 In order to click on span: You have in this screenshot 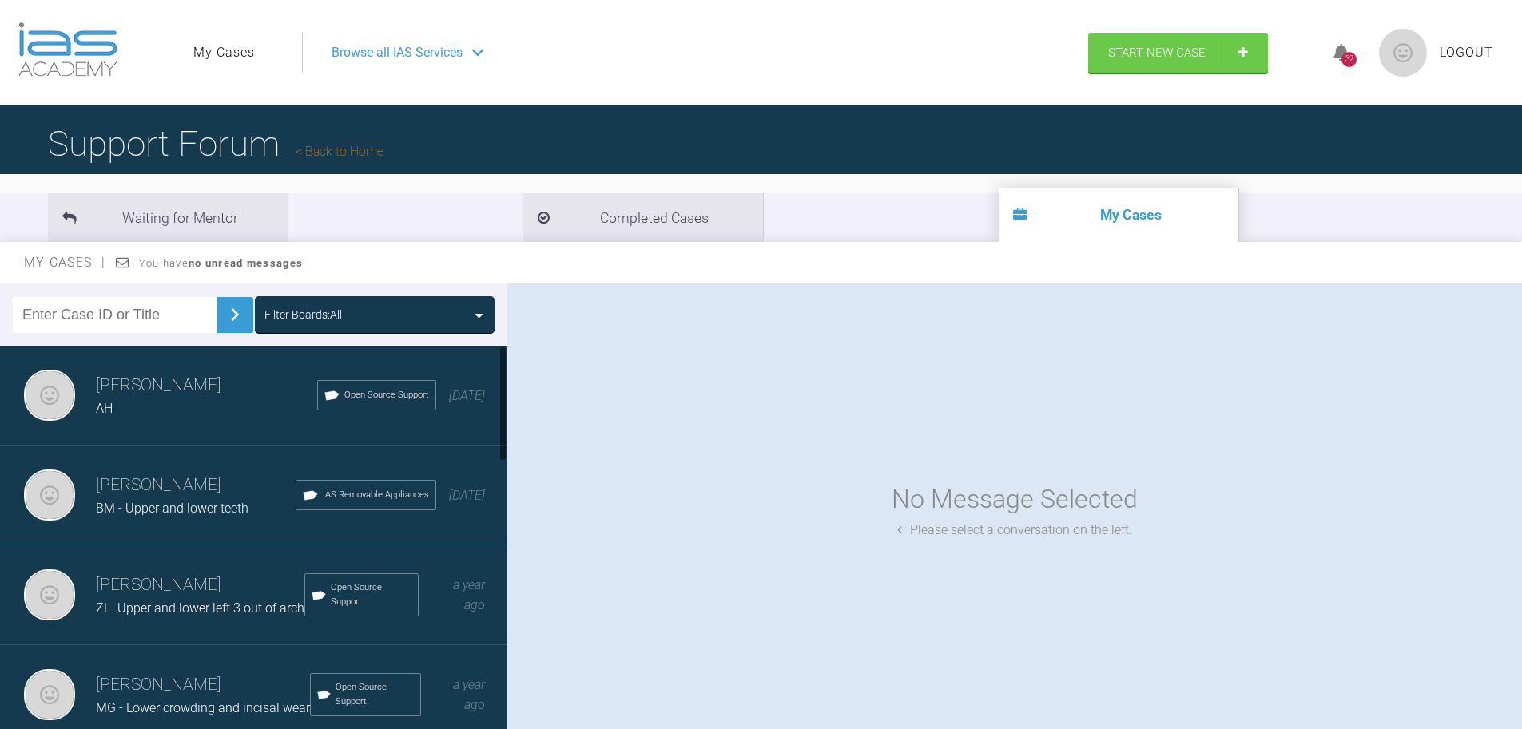, I will do `click(220, 263)`.